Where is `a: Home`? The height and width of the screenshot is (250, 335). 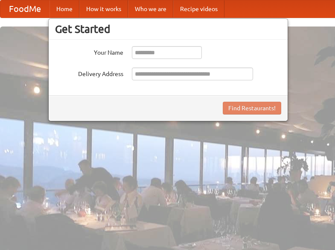
a: Home is located at coordinates (64, 9).